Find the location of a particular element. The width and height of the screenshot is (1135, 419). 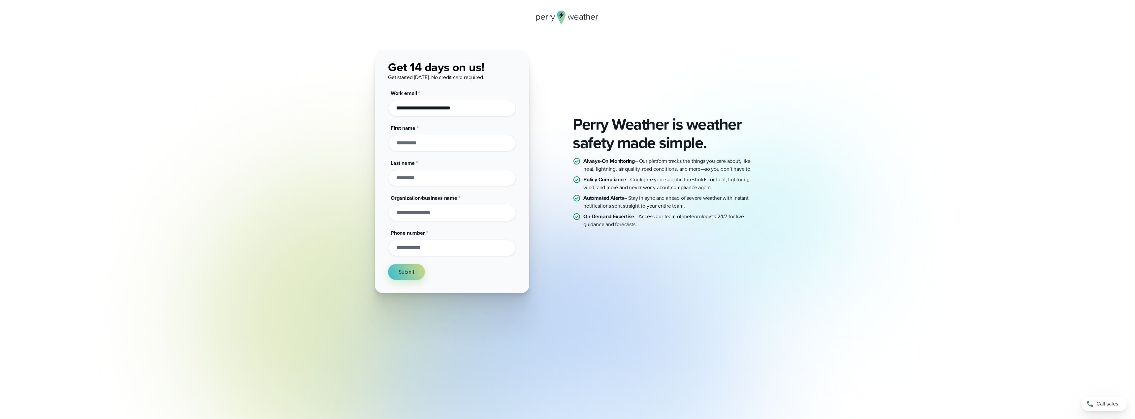

strong: Policy Compliance is located at coordinates (605, 180).